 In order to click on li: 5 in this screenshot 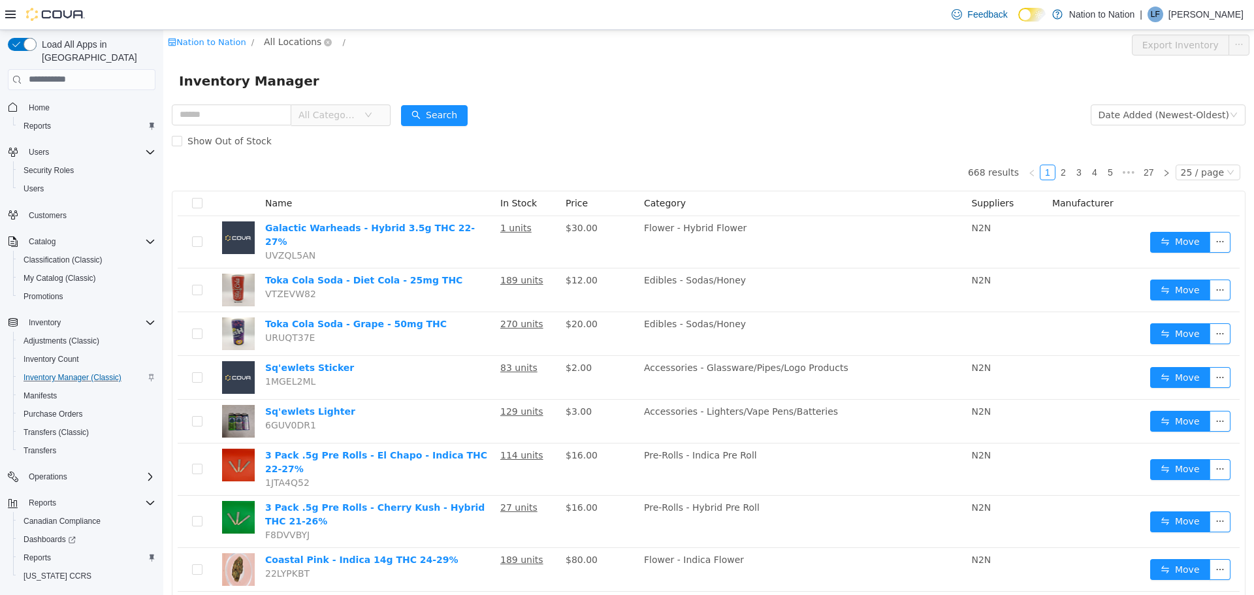, I will do `click(947, 142)`.